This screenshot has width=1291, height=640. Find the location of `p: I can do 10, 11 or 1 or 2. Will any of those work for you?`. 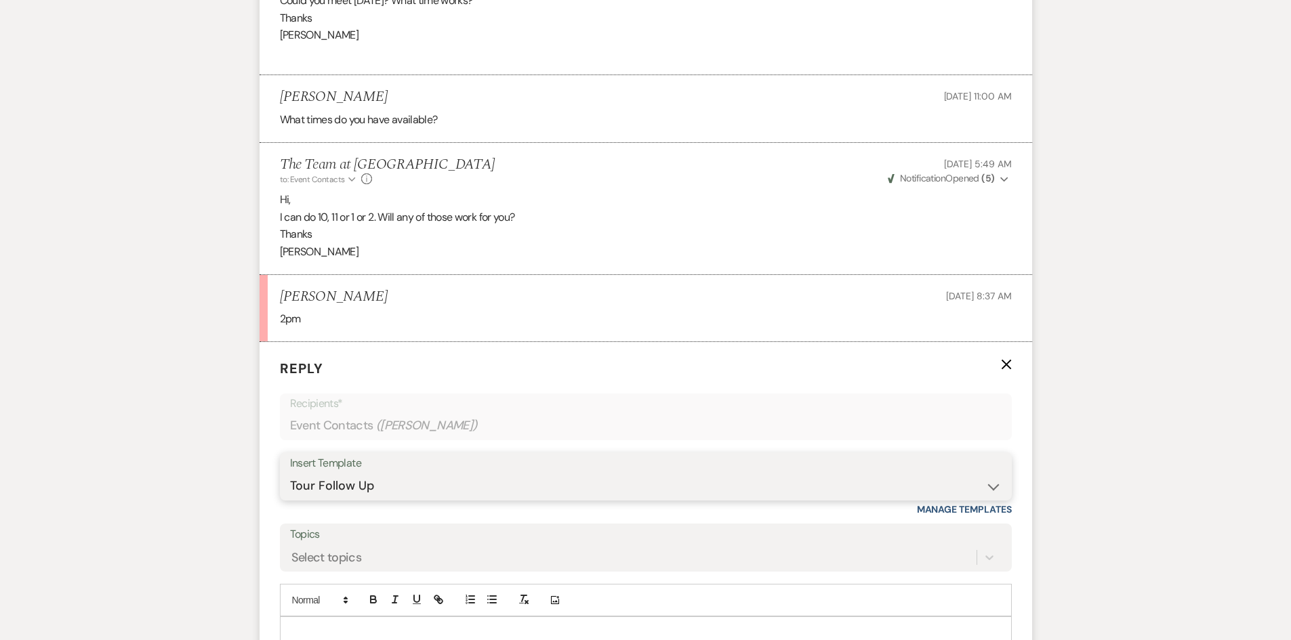

p: I can do 10, 11 or 1 or 2. Will any of those work for you? is located at coordinates (646, 218).